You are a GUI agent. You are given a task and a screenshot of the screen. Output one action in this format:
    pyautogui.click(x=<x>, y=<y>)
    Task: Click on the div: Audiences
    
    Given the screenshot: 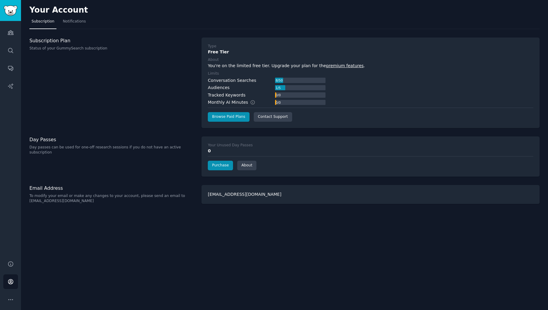 What is the action you would take?
    pyautogui.click(x=218, y=88)
    